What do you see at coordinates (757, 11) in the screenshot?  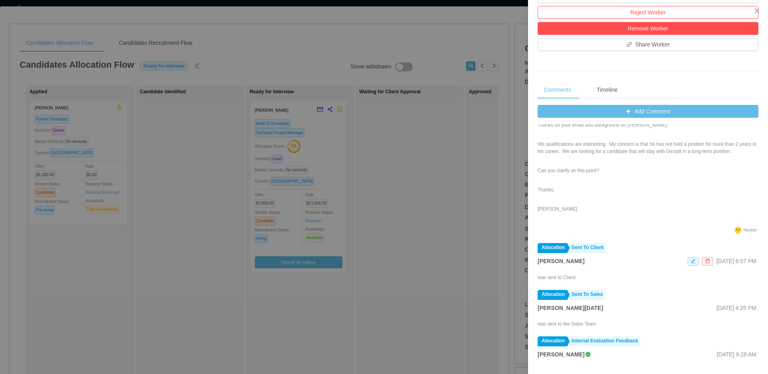 I see `i: icon: close` at bounding box center [757, 11].